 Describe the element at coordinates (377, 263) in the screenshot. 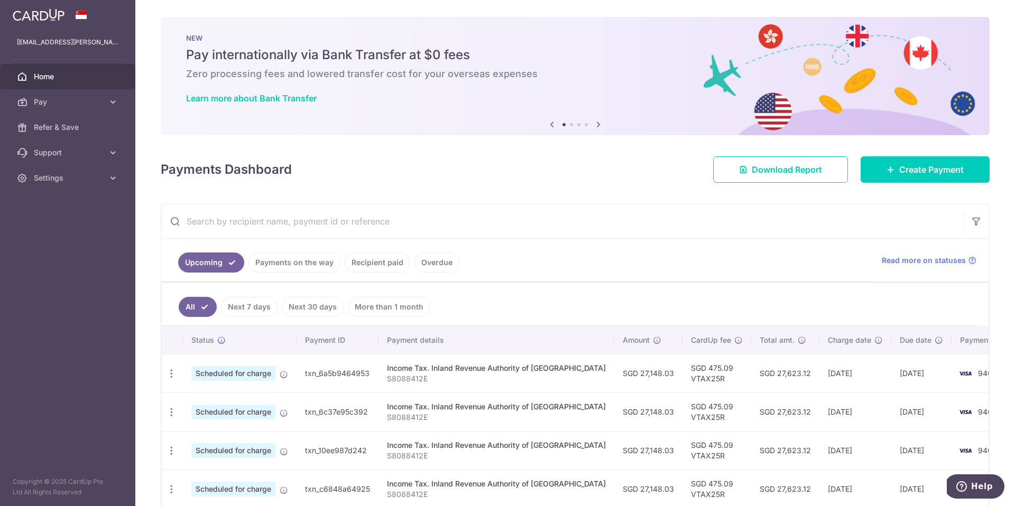

I see `a: Recipient paid` at that location.